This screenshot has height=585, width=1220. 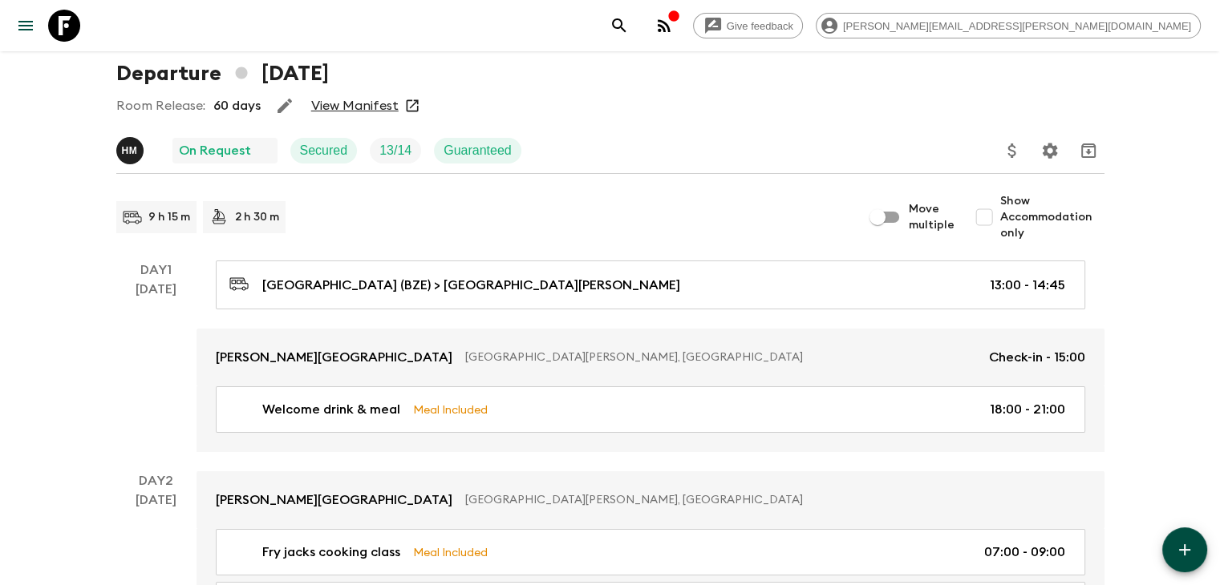 I want to click on p: 2 h 30 m, so click(x=257, y=217).